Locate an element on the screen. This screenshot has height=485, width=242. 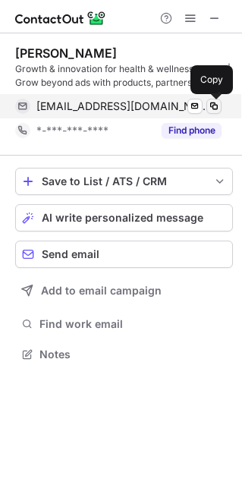
span: Add to email campaign is located at coordinates (101, 290).